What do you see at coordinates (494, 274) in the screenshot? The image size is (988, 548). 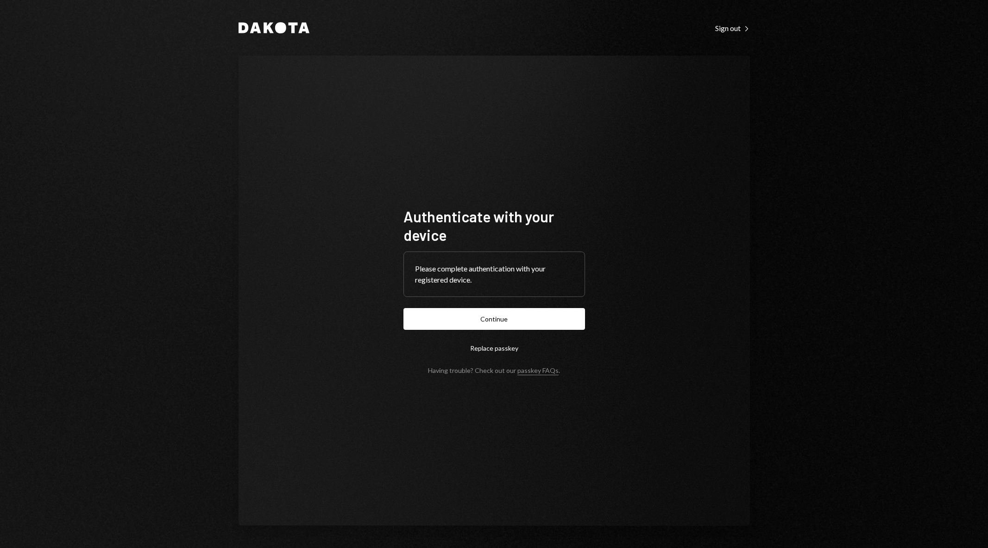 I see `div: Please complete authentication with your registered device.` at bounding box center [494, 274].